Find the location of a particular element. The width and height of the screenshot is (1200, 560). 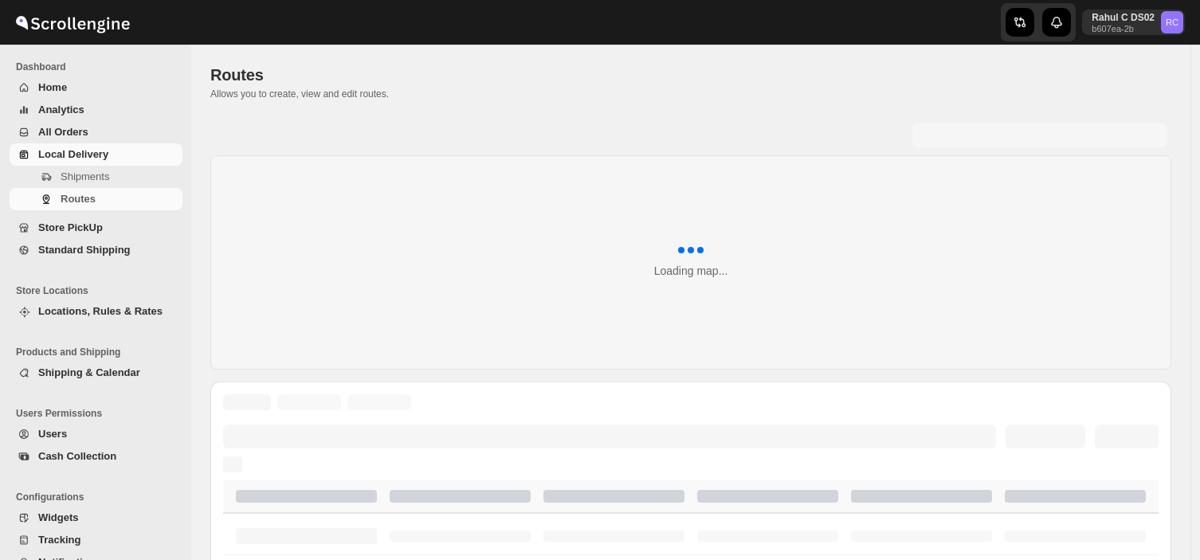

button: Users is located at coordinates (96, 434).